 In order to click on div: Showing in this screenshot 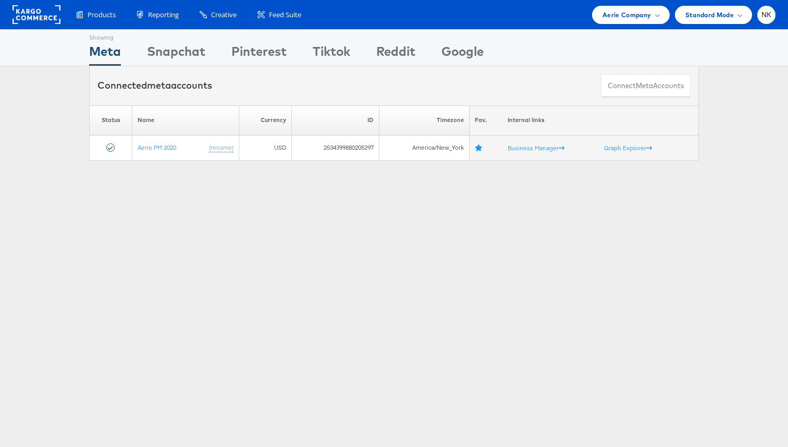, I will do `click(105, 36)`.